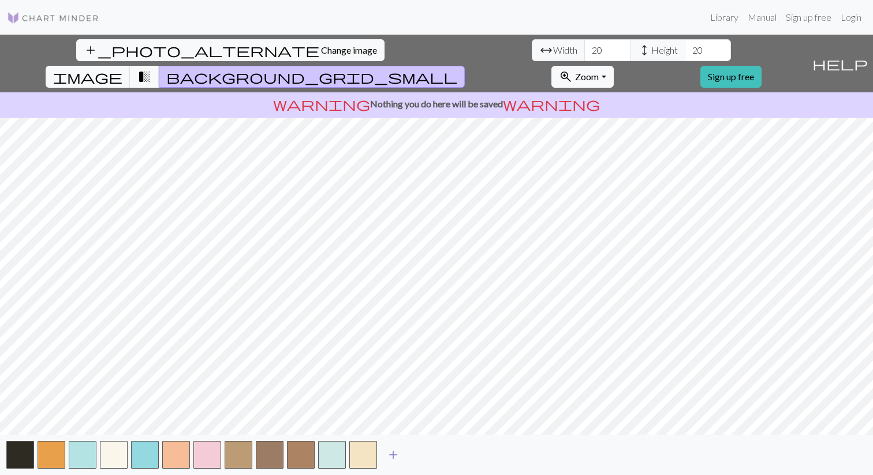  What do you see at coordinates (665, 50) in the screenshot?
I see `span: Height` at bounding box center [665, 50].